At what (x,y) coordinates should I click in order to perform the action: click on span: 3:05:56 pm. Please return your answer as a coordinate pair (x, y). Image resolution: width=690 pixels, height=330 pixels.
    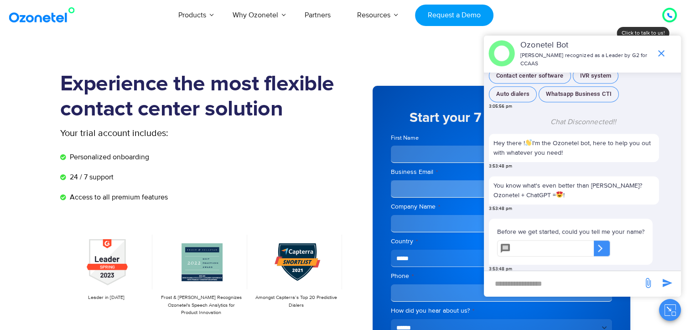
    Looking at the image, I should click on (500, 106).